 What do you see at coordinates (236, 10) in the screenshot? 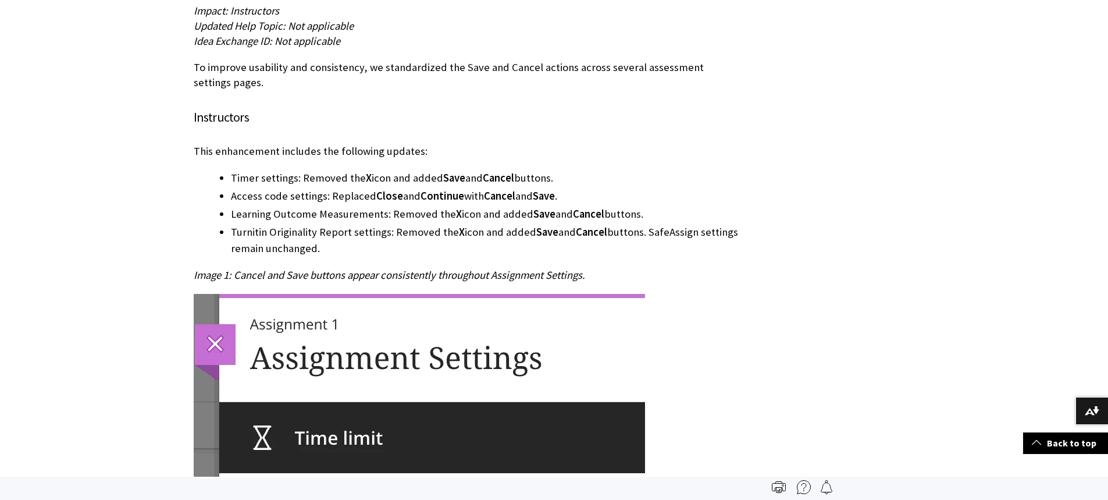
I see `span: Impact: Instructors` at bounding box center [236, 10].